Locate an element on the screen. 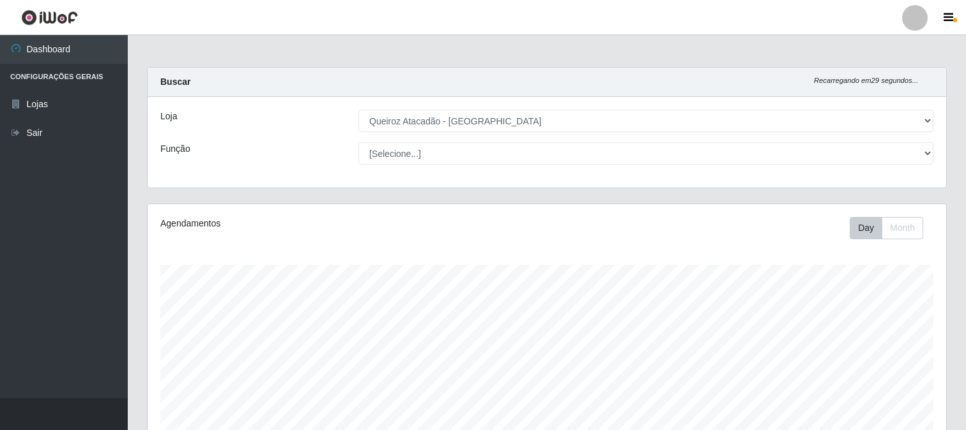 Image resolution: width=966 pixels, height=430 pixels. button: Month is located at coordinates (902, 228).